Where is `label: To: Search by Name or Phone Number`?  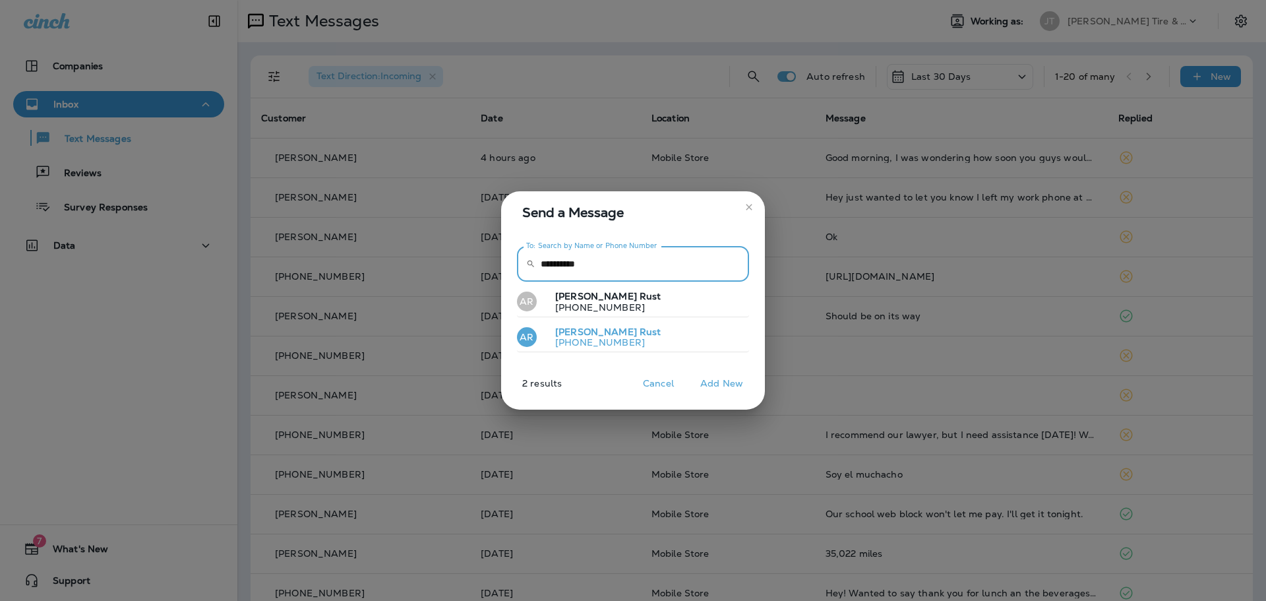 label: To: Search by Name or Phone Number is located at coordinates (592, 245).